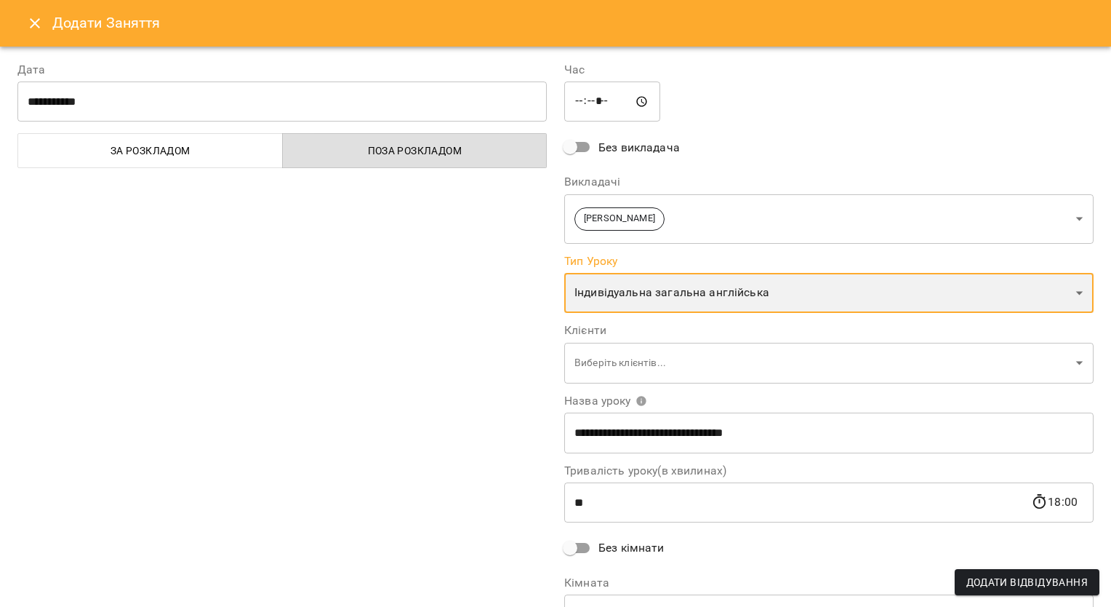 Image resolution: width=1111 pixels, height=607 pixels. Describe the element at coordinates (1027, 582) in the screenshot. I see `span: Додати Відвідування` at that location.